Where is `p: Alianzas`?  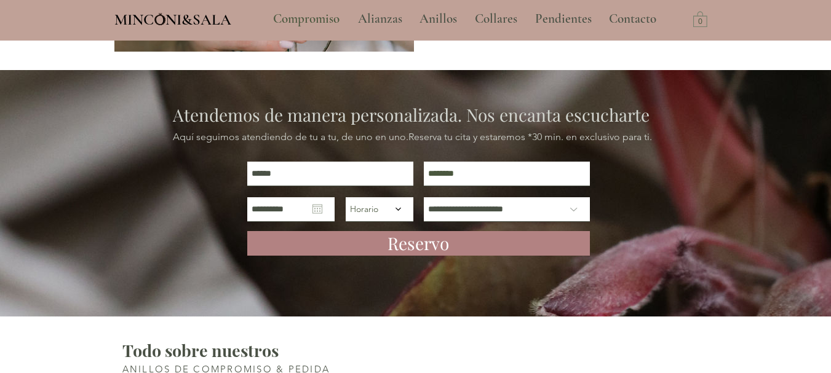
p: Alianzas is located at coordinates (380, 19).